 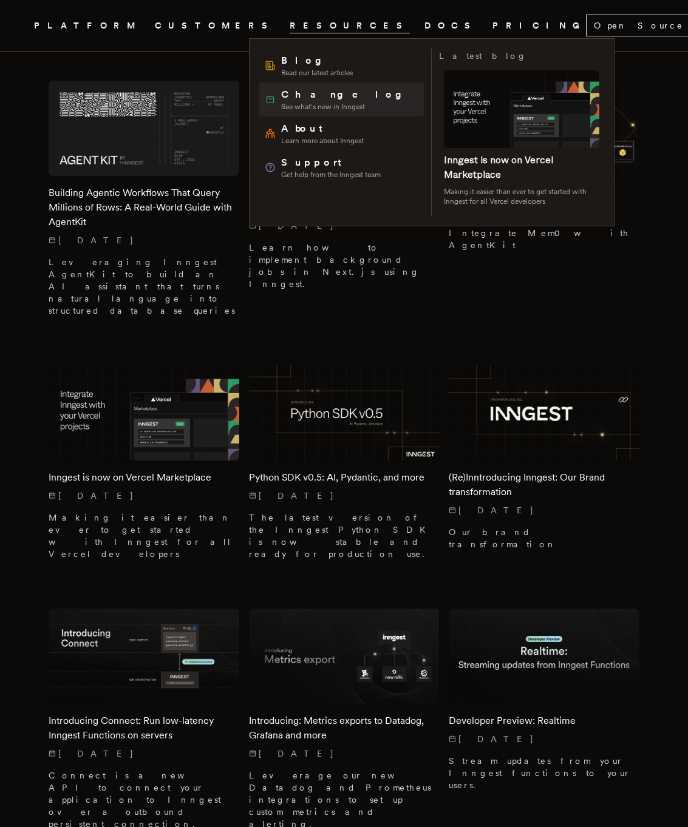 What do you see at coordinates (344, 728) in the screenshot?
I see `h2: Introducing: Metrics exports to Datadog, Grafana and more` at bounding box center [344, 728].